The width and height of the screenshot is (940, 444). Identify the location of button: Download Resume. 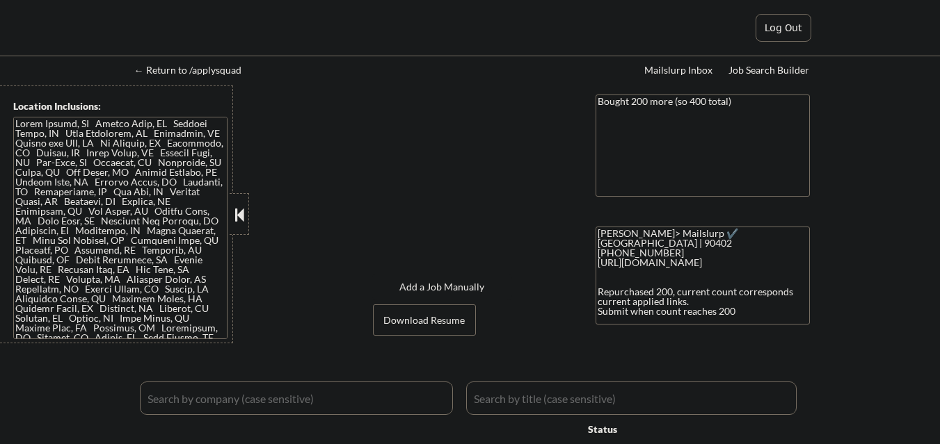
(424, 320).